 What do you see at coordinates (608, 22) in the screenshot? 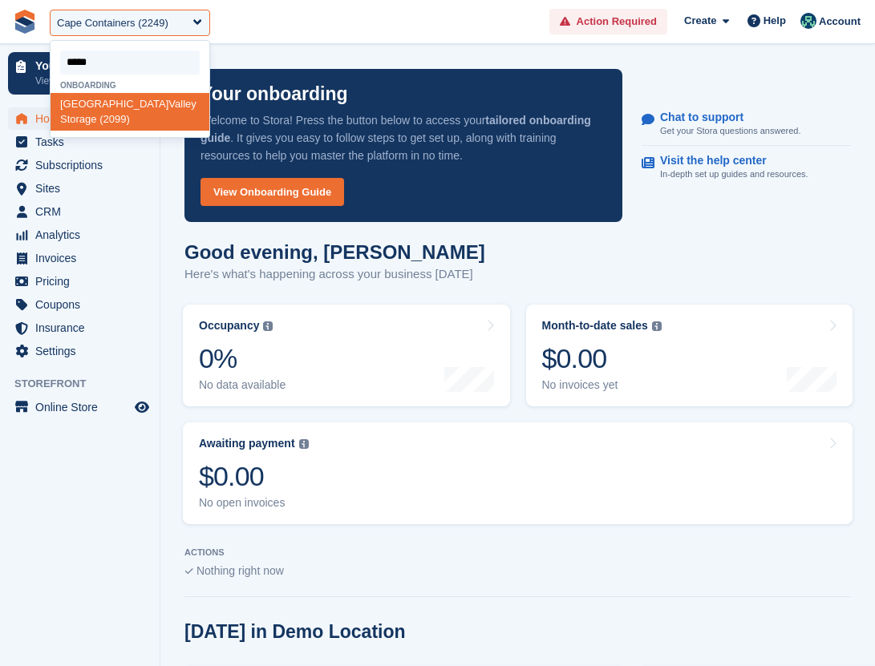
I see `a: Action Required` at bounding box center [608, 22].